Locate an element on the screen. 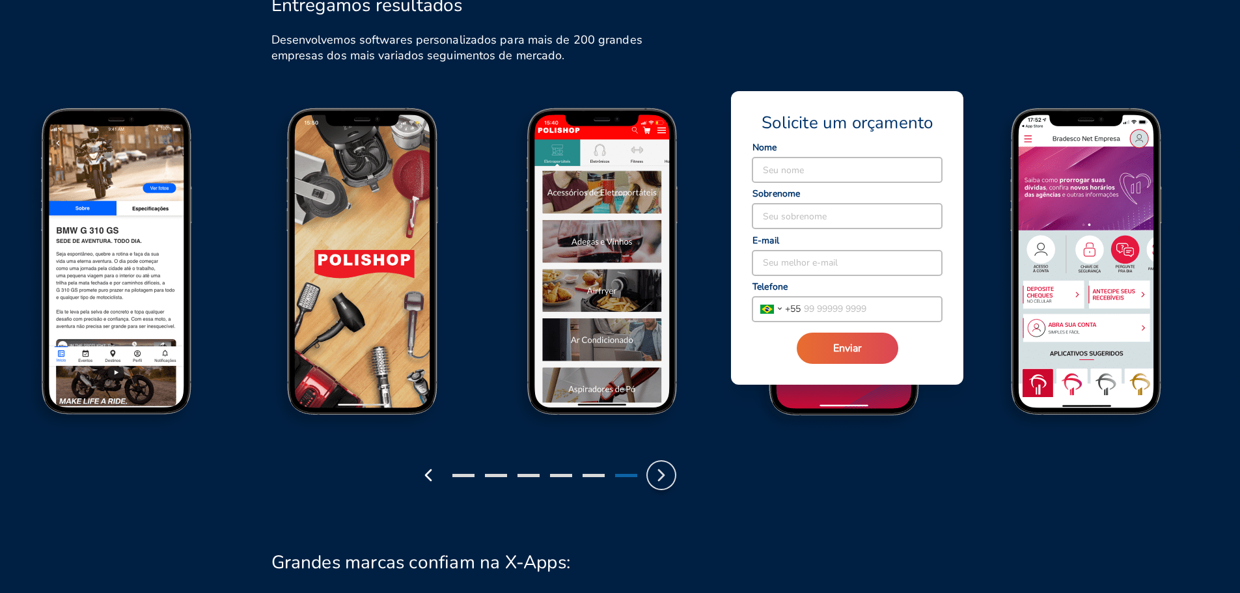 This screenshot has height=593, width=1240. img: Polishop Screen 2 is located at coordinates (605, 273).